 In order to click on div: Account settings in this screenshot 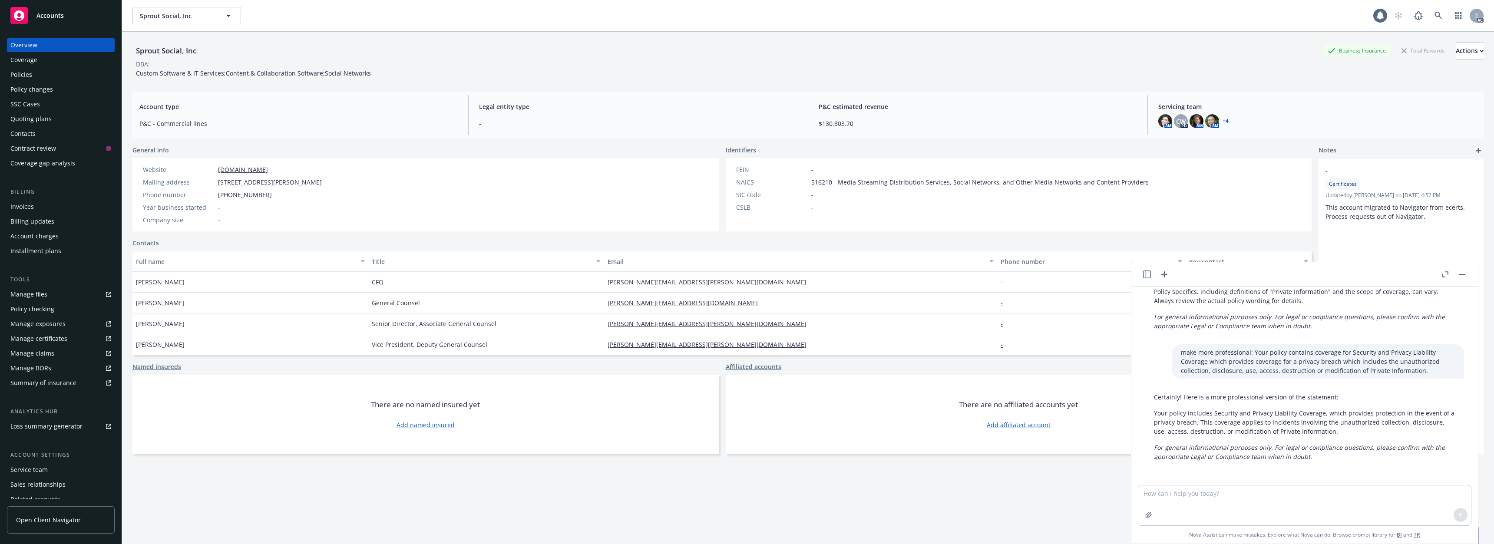, I will do `click(61, 455)`.